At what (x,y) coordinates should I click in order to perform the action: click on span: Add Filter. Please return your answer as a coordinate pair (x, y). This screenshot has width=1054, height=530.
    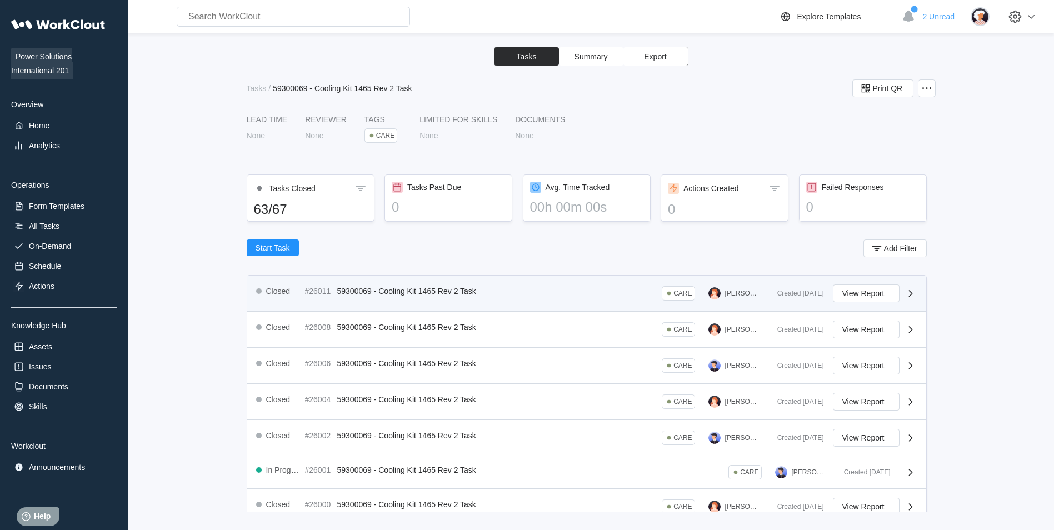
    Looking at the image, I should click on (901, 248).